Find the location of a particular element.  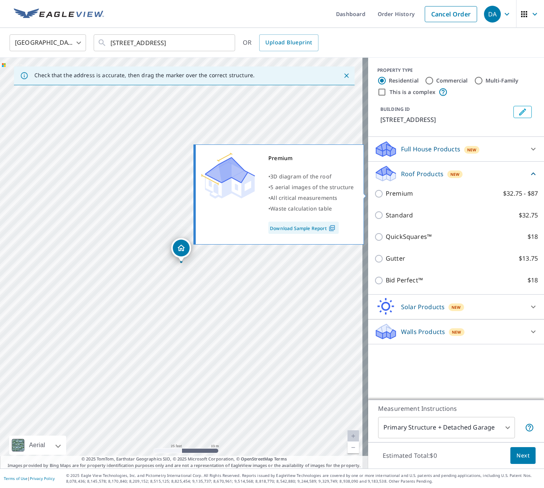

span: Waste calculation table is located at coordinates (301, 208).